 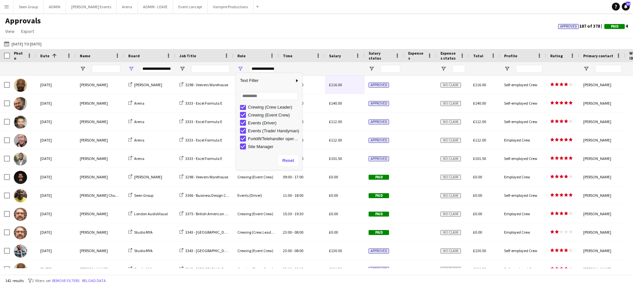 What do you see at coordinates (155, 7) in the screenshot?
I see `button: ADMIN - LEAVE` at bounding box center [155, 7].